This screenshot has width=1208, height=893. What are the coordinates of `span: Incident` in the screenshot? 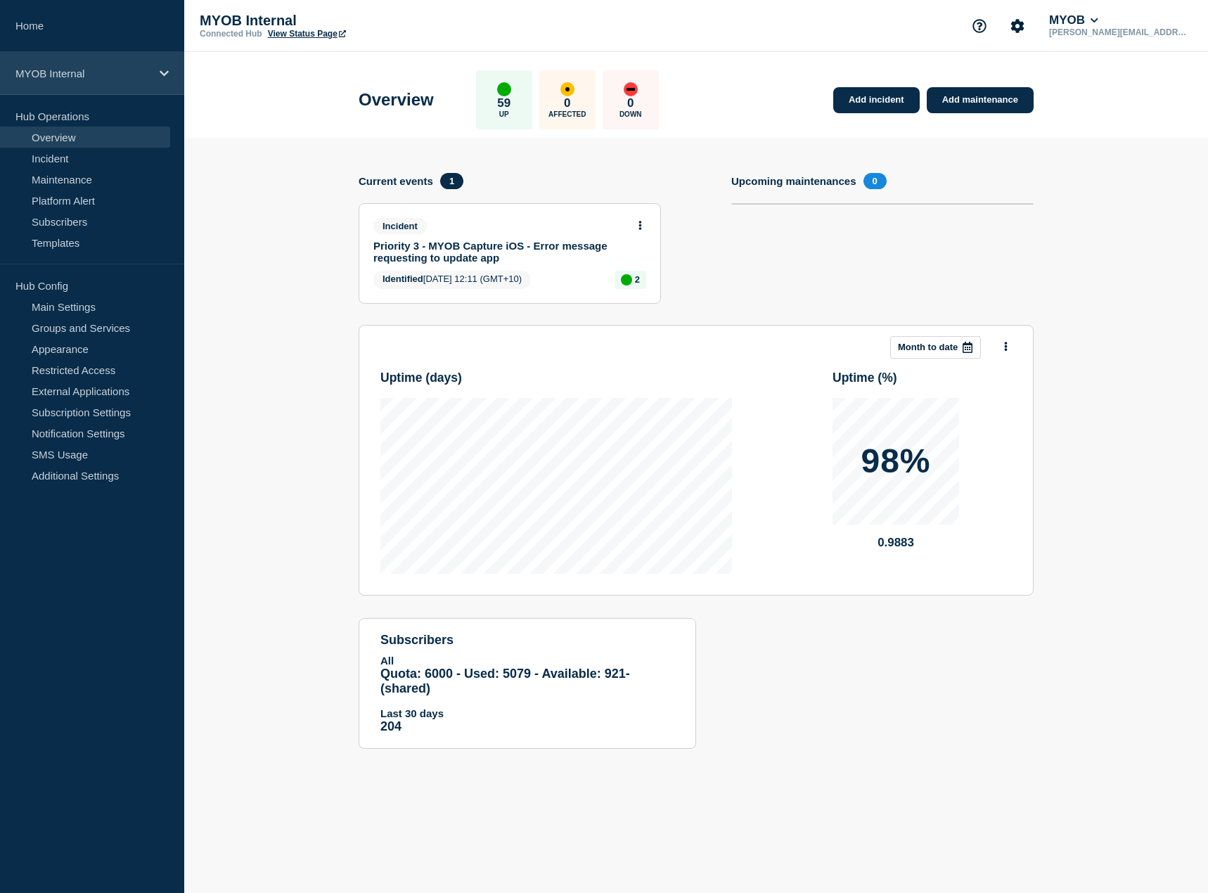 It's located at (400, 226).